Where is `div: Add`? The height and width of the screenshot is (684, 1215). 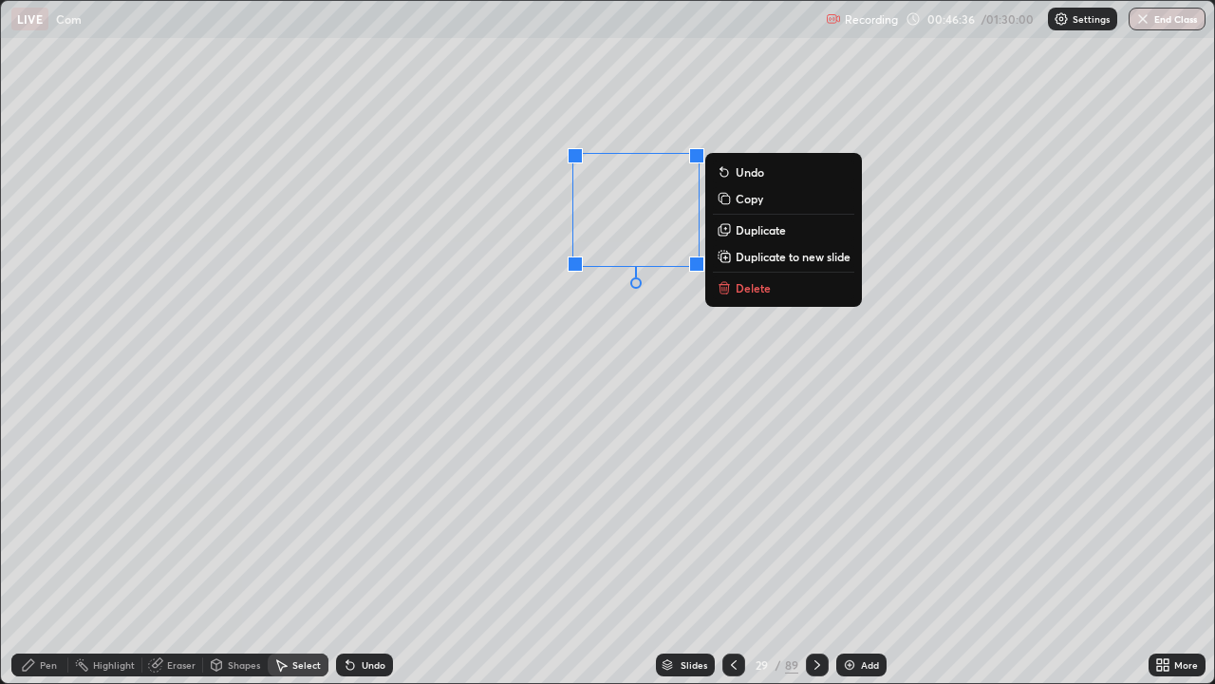 div: Add is located at coordinates (870, 665).